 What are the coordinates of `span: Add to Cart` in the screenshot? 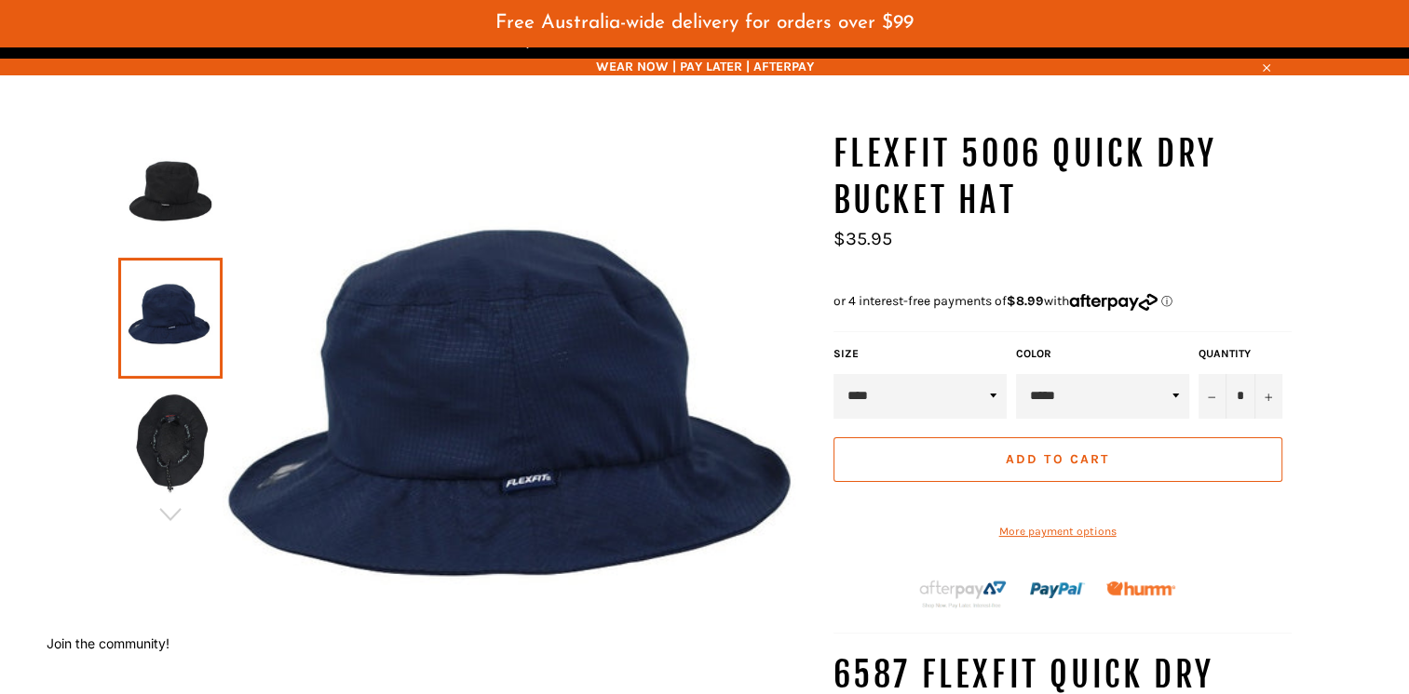 It's located at (1057, 459).